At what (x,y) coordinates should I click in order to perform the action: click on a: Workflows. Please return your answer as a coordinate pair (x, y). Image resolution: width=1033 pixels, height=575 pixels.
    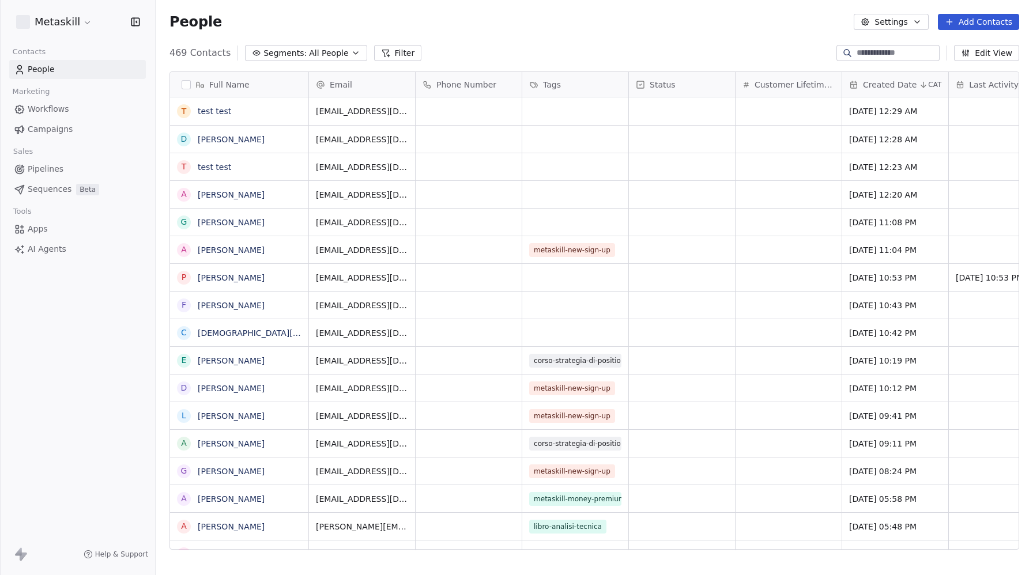
    Looking at the image, I should click on (77, 109).